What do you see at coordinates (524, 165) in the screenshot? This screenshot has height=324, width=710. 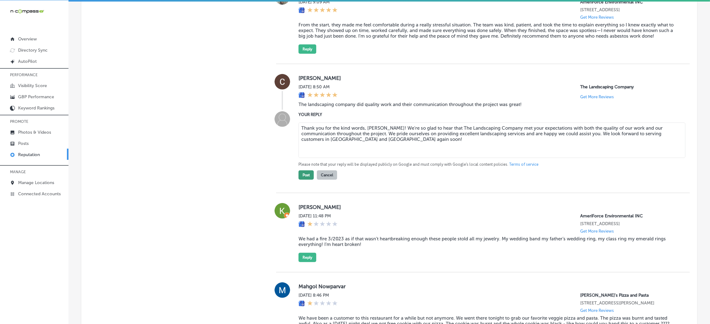 I see `a: Terms of service` at bounding box center [524, 165].